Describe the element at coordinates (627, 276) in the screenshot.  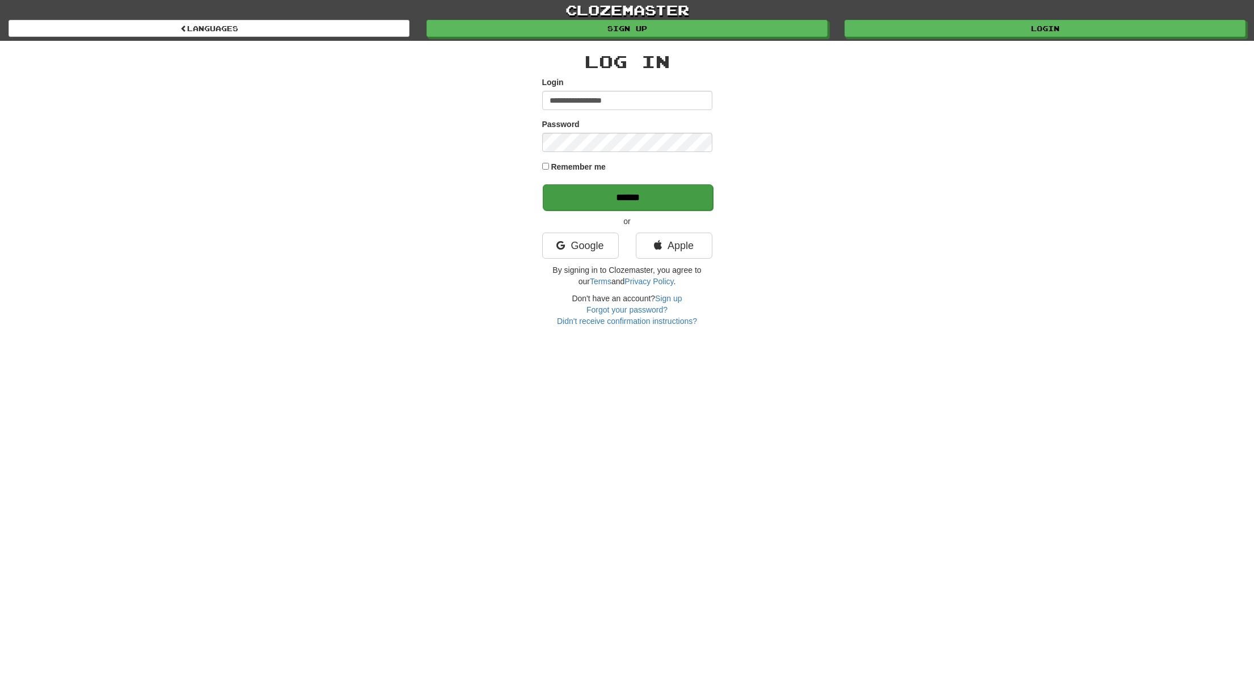
I see `p: By signing in to Clozemaster, you agree to our and .` at that location.